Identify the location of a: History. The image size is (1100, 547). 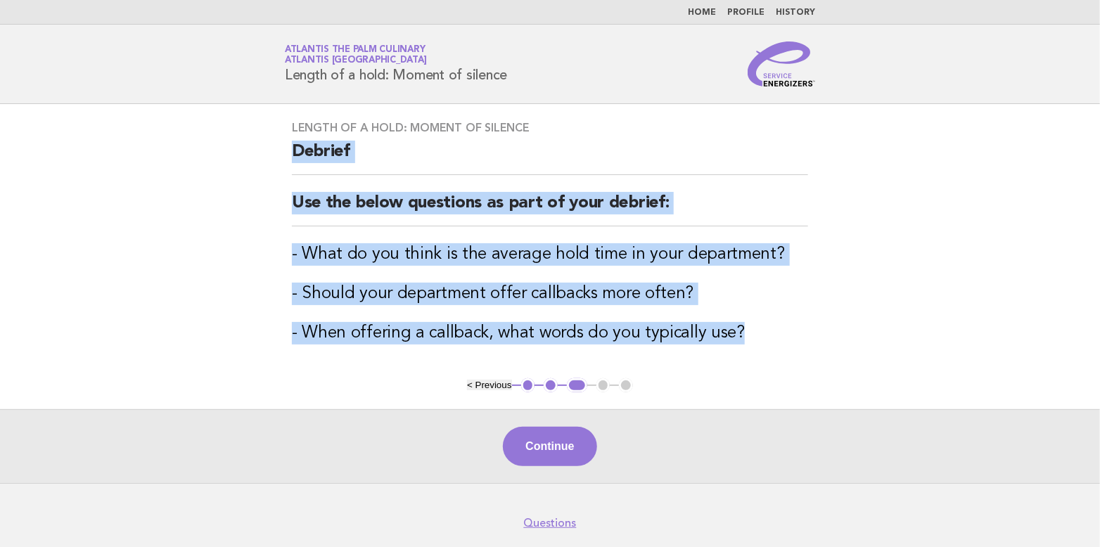
(796, 13).